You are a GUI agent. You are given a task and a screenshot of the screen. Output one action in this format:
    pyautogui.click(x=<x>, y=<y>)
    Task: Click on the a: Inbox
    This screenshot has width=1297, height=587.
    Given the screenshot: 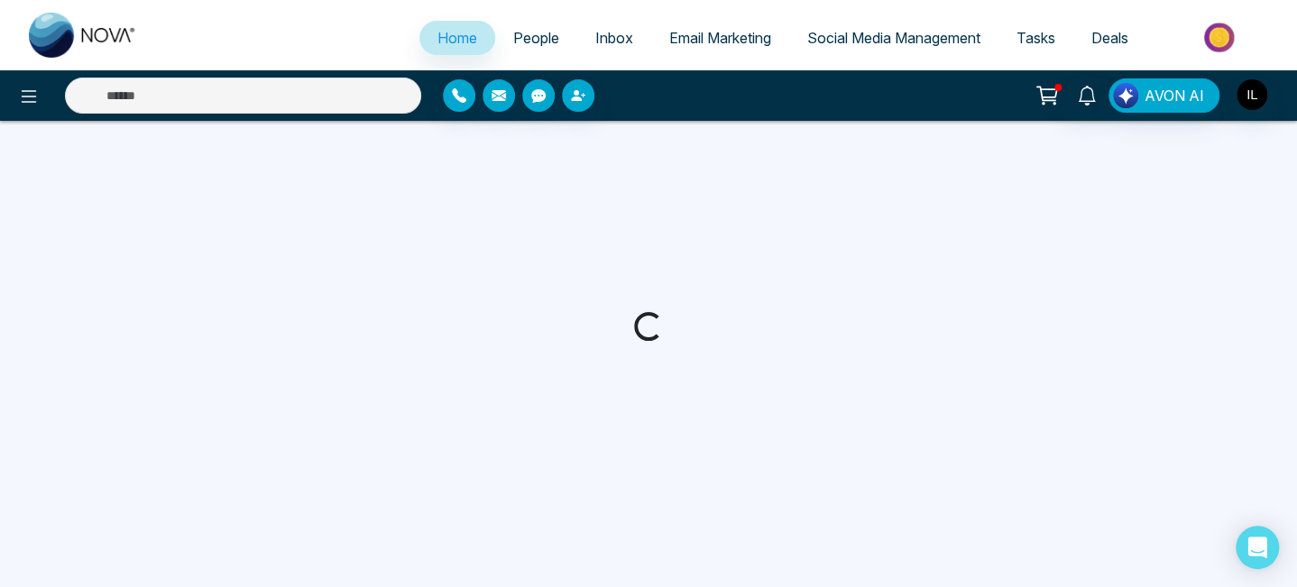 What is the action you would take?
    pyautogui.click(x=614, y=38)
    